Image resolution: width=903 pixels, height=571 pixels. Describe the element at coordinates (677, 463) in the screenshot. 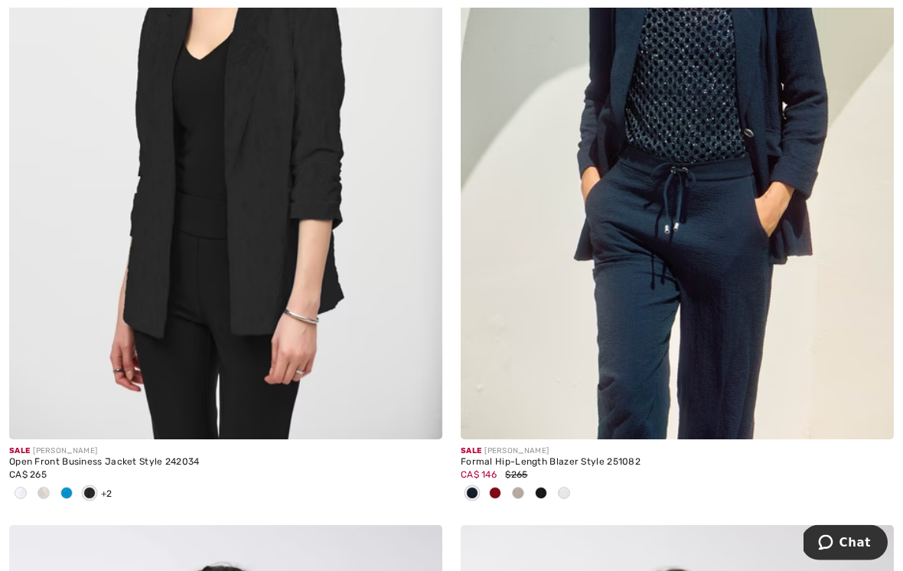

I see `div: Formal Hip-Length Blazer Style 251082` at that location.